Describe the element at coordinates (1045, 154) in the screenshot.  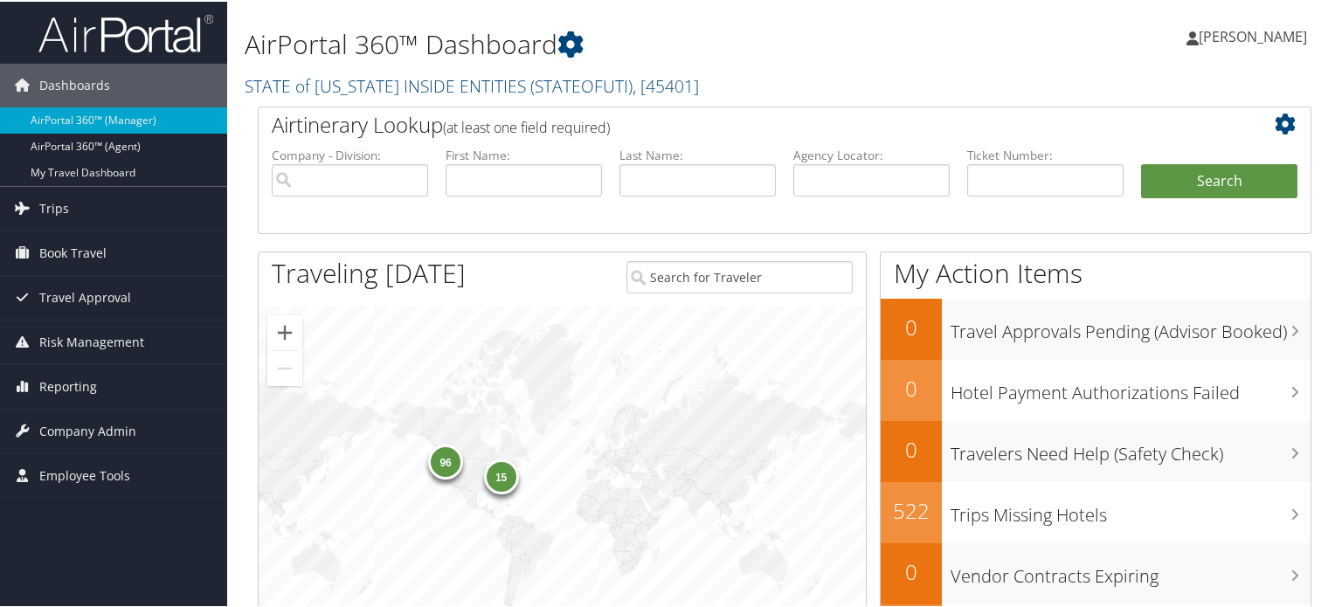
I see `label: Ticket Number:` at that location.